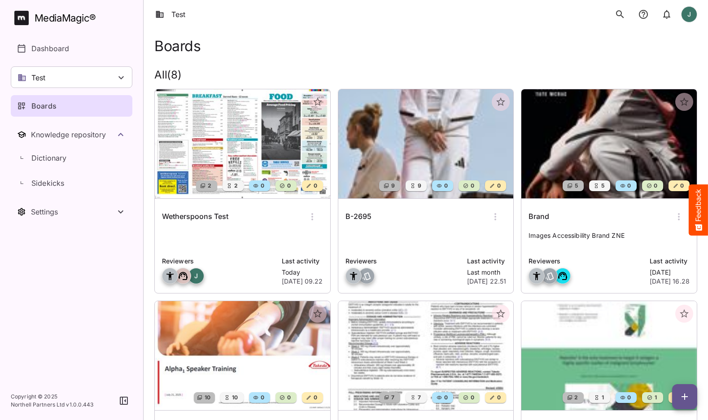 The height and width of the screenshot is (420, 708). Describe the element at coordinates (44, 106) in the screenshot. I see `p: Boards` at that location.